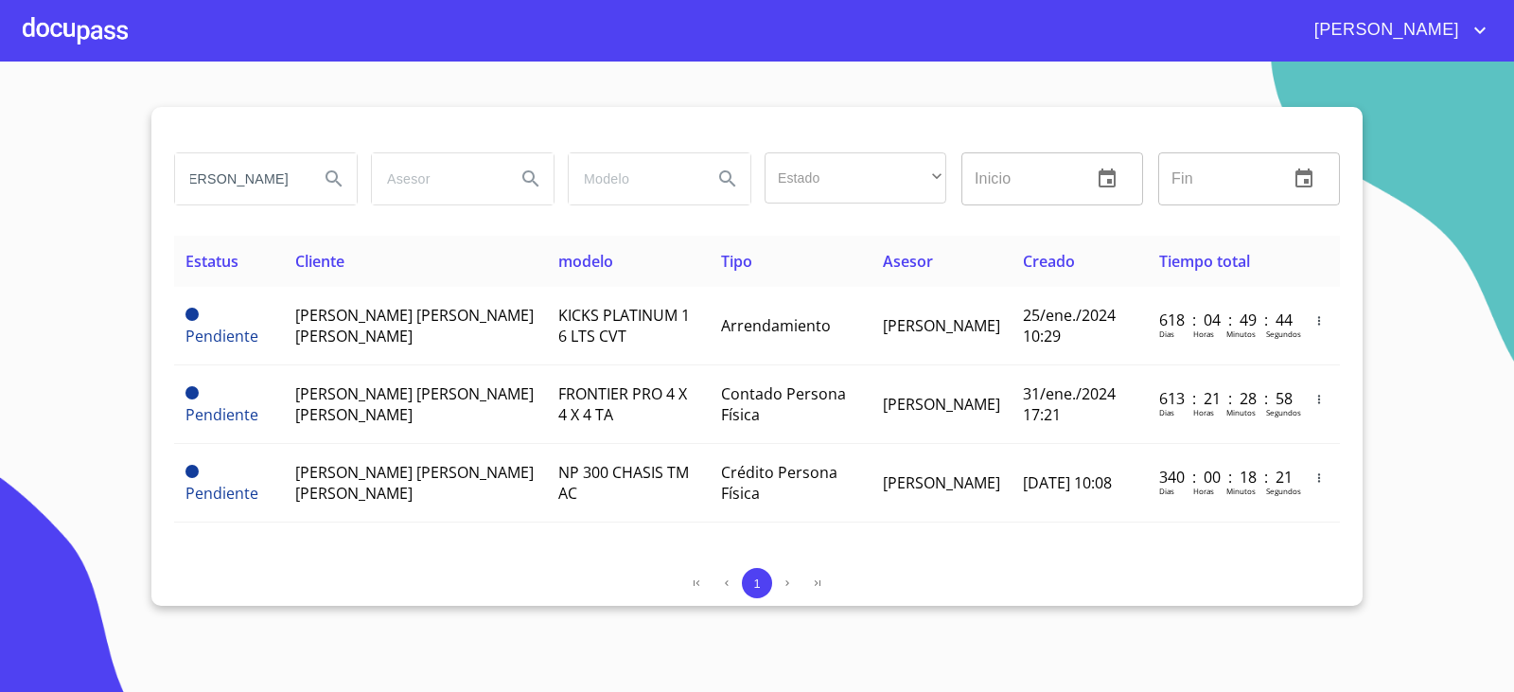 The image size is (1514, 692). Describe the element at coordinates (212, 261) in the screenshot. I see `span: Estatus` at that location.